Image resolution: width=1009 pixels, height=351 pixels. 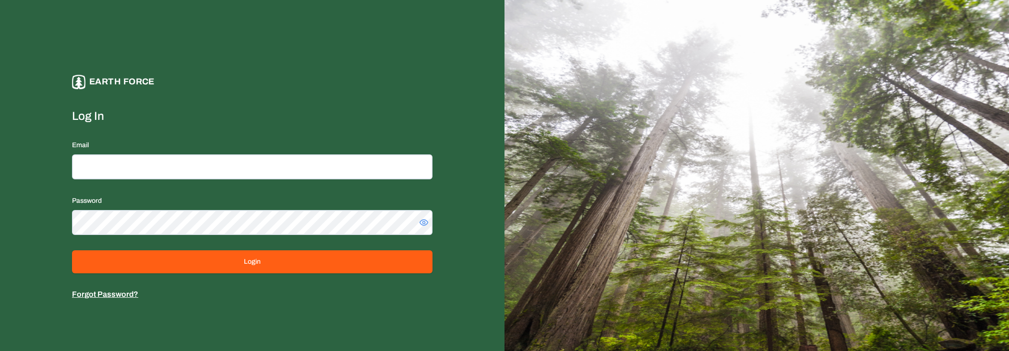 What do you see at coordinates (87, 201) in the screenshot?
I see `label: Password` at bounding box center [87, 201].